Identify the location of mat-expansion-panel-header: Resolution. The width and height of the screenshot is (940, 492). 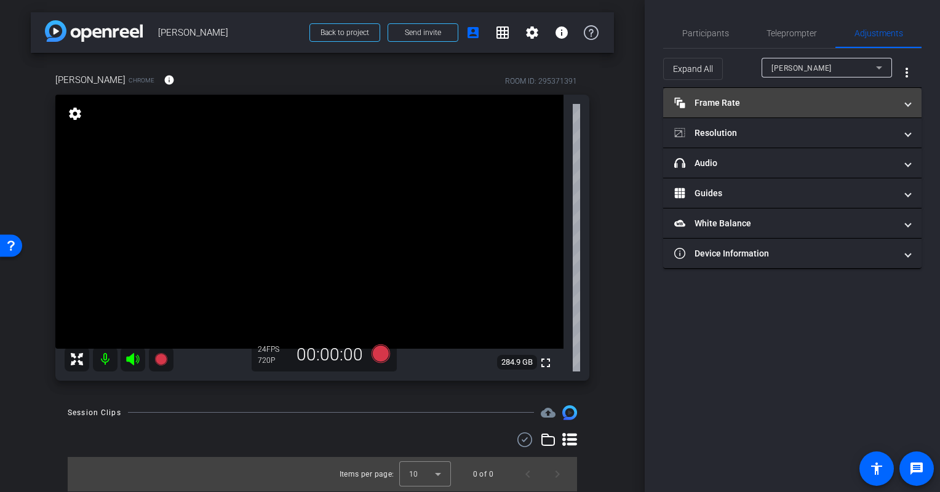
(792, 133).